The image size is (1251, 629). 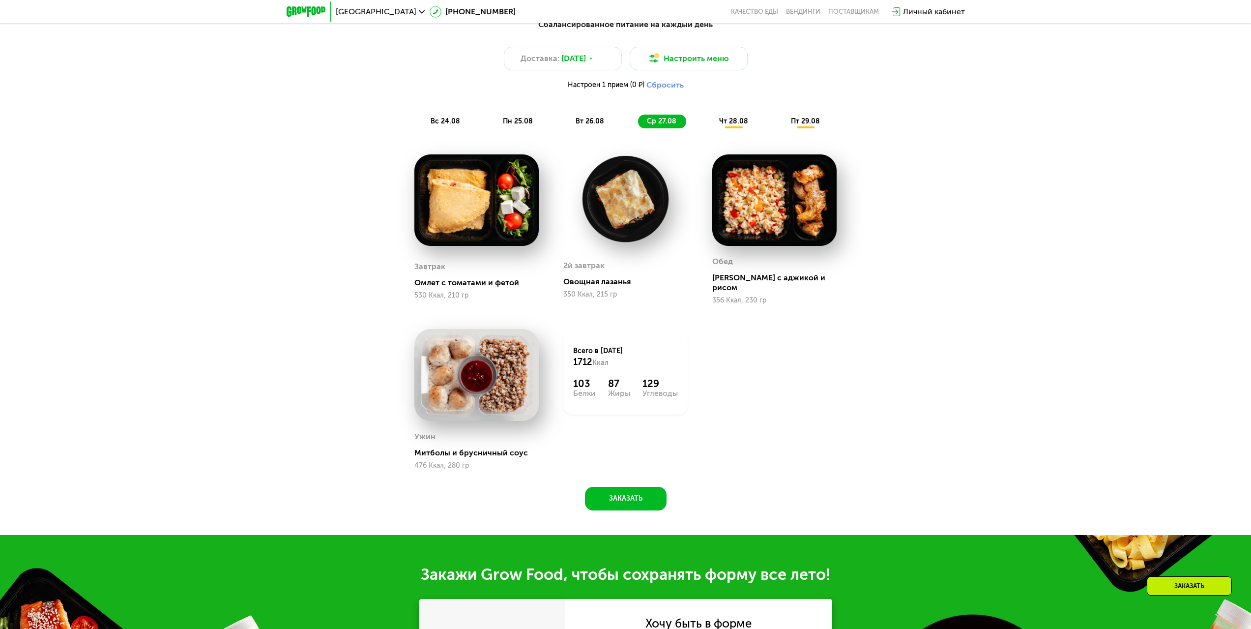 I want to click on div: поставщикам, so click(x=853, y=12).